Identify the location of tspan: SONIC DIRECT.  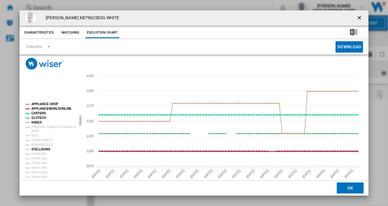
(42, 140).